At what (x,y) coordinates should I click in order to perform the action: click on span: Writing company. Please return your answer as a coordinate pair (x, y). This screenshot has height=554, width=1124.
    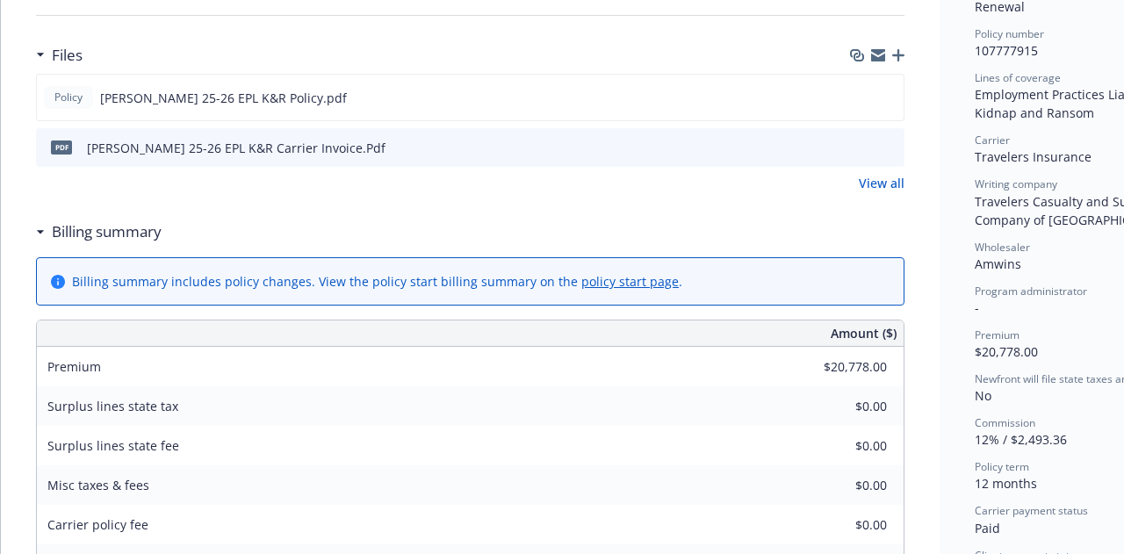
    Looking at the image, I should click on (1016, 184).